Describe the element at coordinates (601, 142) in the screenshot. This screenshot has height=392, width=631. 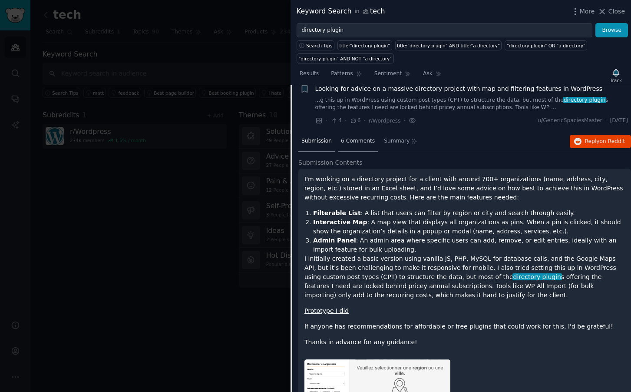
I see `a: Replyon Reddit` at that location.